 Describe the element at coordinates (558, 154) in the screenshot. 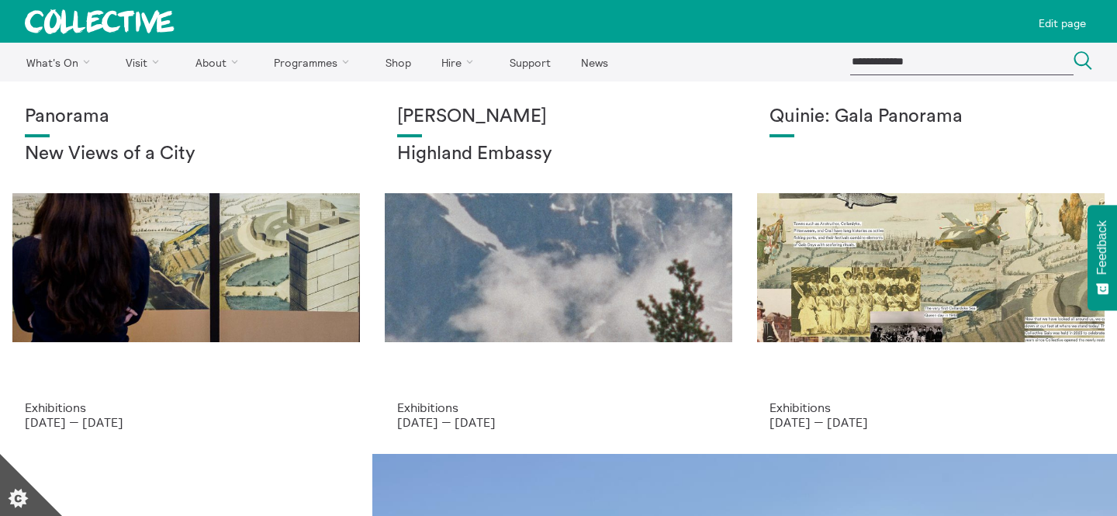

I see `h2: Highland Embassy` at that location.